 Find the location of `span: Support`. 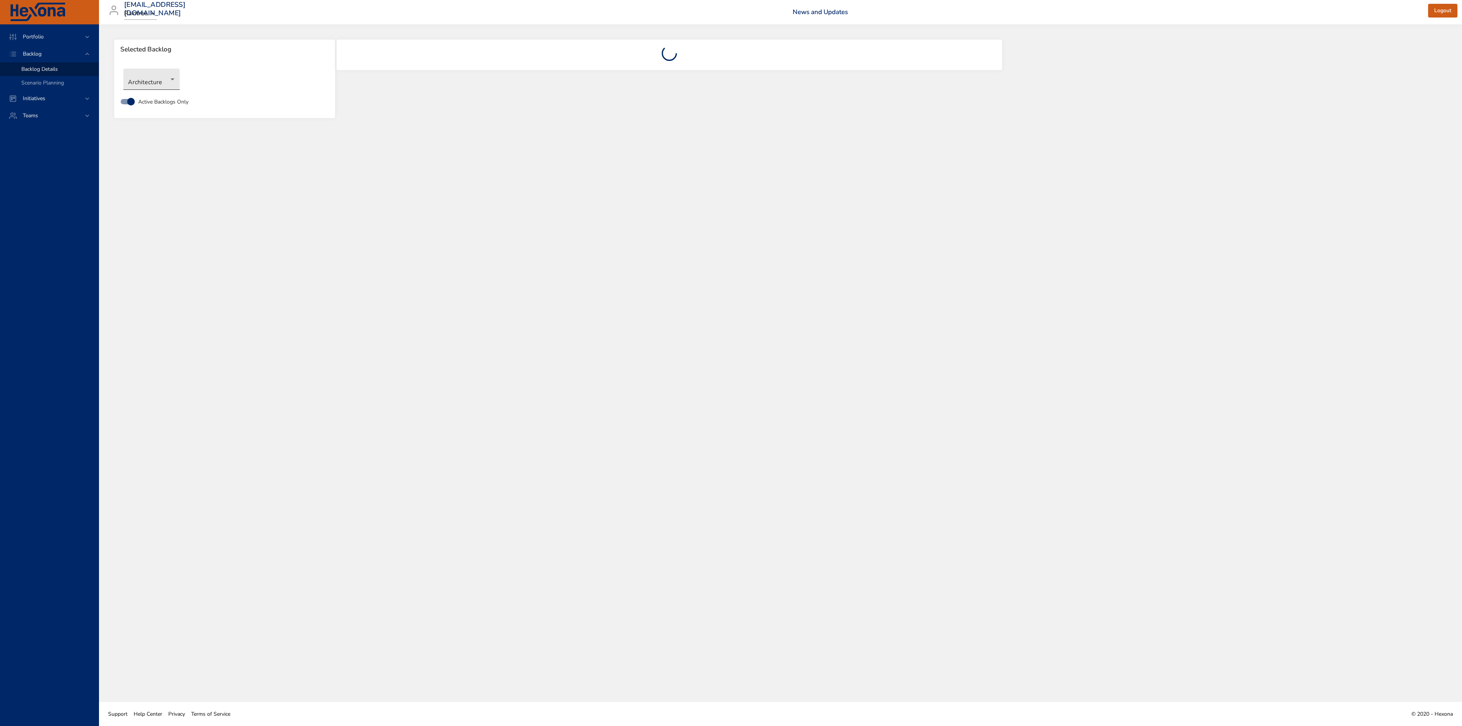

span: Support is located at coordinates (118, 714).